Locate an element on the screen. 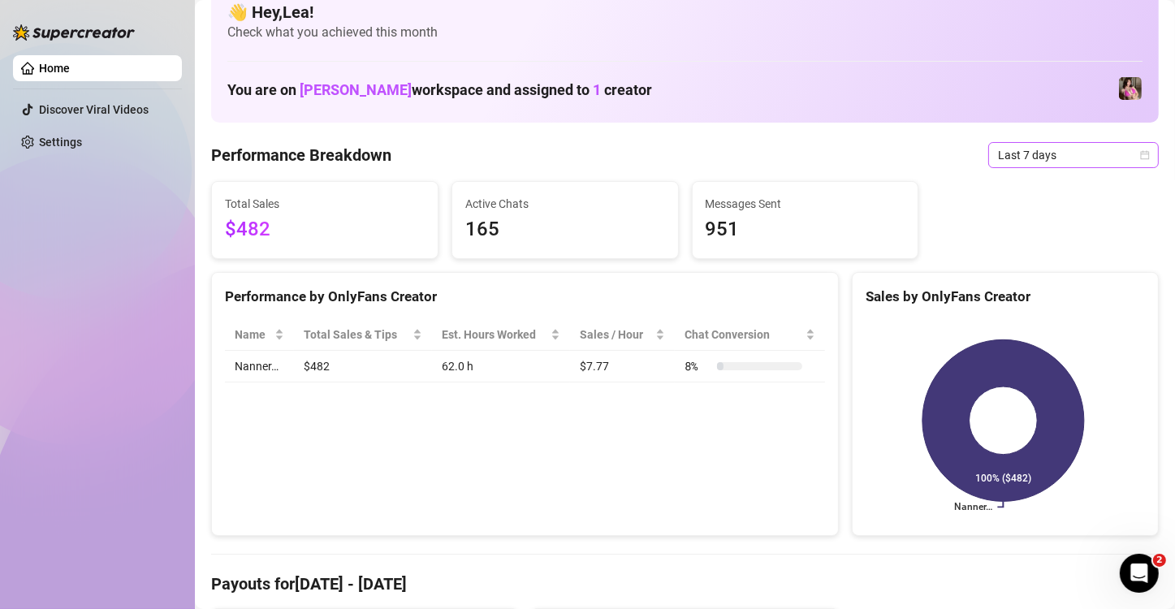  span: 1 is located at coordinates (597, 89).